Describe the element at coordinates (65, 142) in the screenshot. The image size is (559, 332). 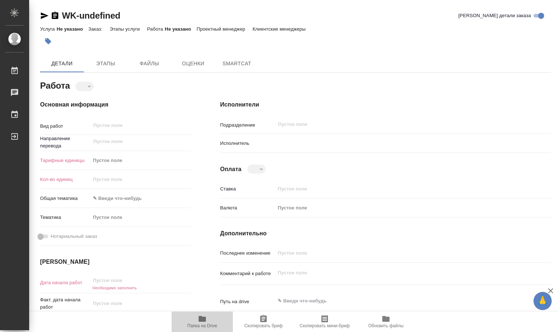
I see `p: Направление перевода` at that location.